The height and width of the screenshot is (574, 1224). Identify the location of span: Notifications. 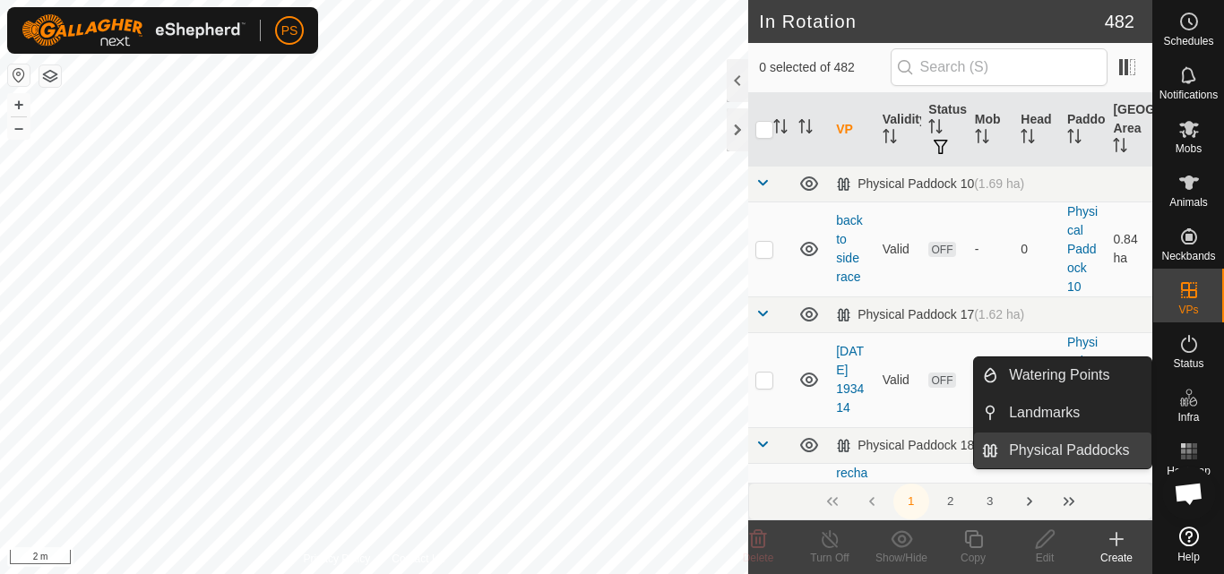
(1188, 95).